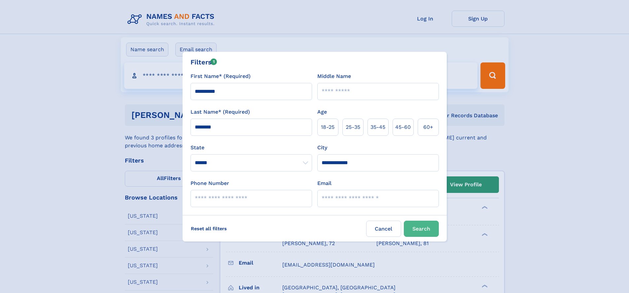  Describe the element at coordinates (324, 183) in the screenshot. I see `label: Email` at that location.